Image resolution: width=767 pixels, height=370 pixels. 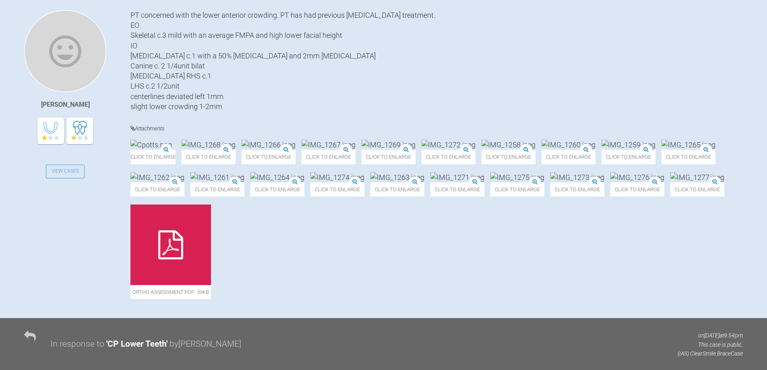 What do you see at coordinates (65, 172) in the screenshot?
I see `a: View Cases` at bounding box center [65, 172].